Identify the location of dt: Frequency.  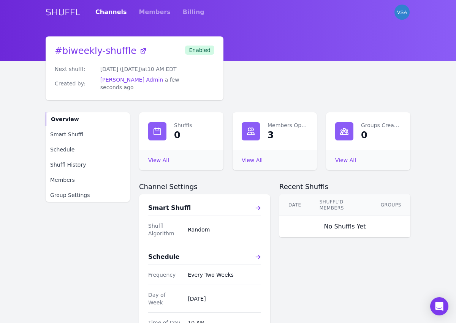
(165, 275).